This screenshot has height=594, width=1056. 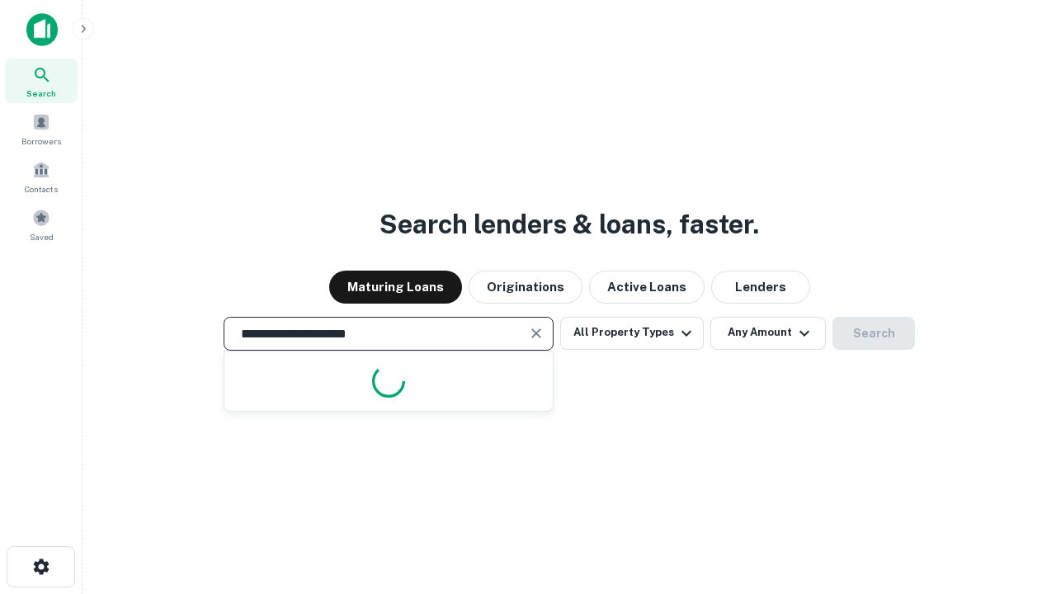 What do you see at coordinates (768, 333) in the screenshot?
I see `button: Any Amount` at bounding box center [768, 333].